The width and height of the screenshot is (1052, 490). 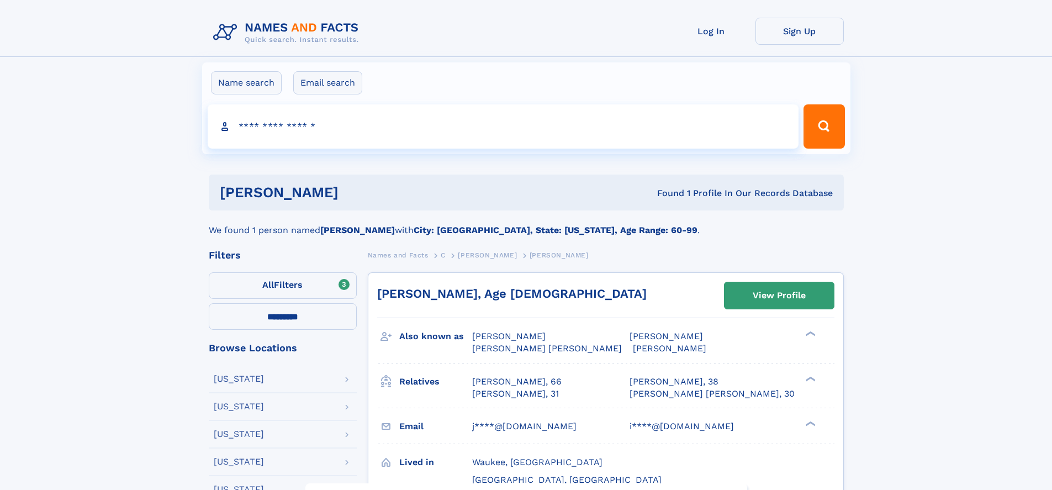 What do you see at coordinates (800, 31) in the screenshot?
I see `a: Sign Up` at bounding box center [800, 31].